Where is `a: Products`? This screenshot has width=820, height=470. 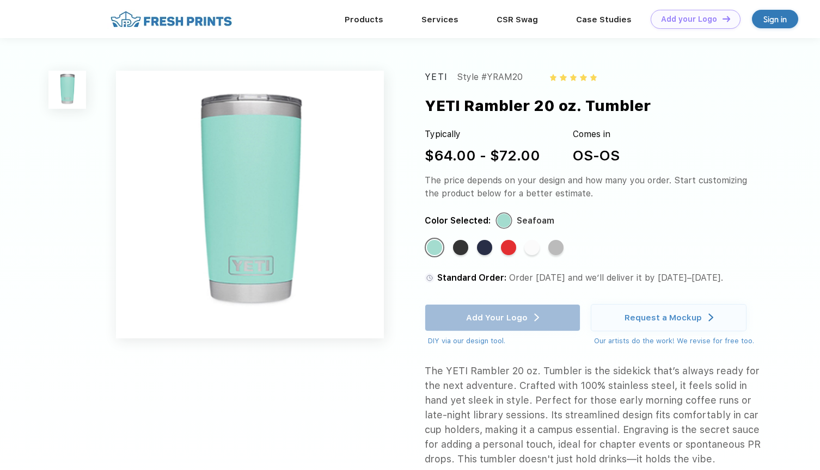
a: Products is located at coordinates (364, 20).